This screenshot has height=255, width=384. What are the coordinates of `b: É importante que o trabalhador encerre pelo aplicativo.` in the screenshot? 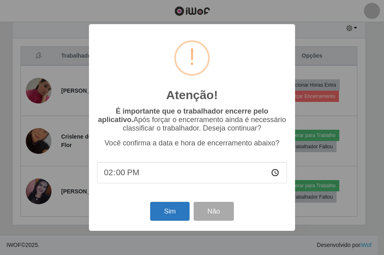 It's located at (183, 115).